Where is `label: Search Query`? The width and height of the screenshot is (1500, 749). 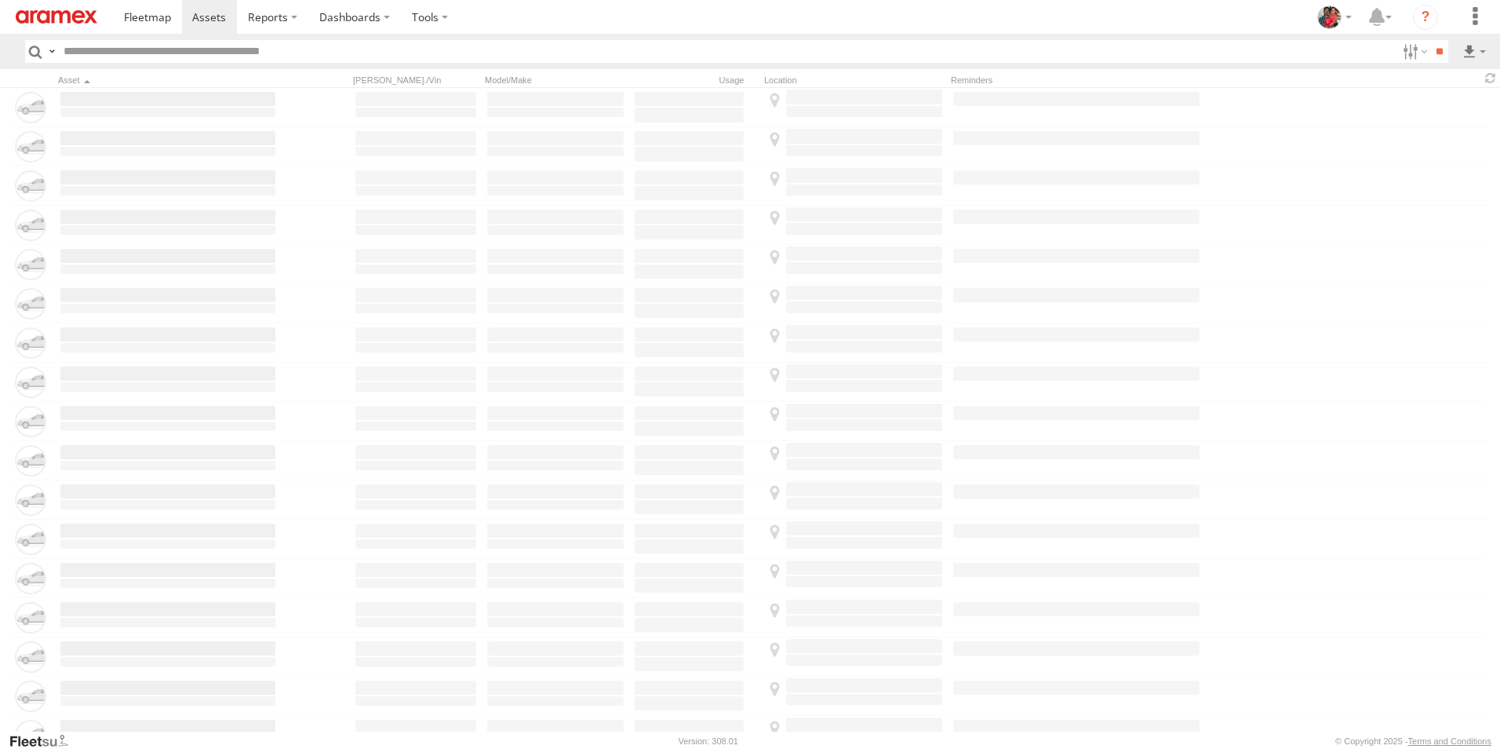 label: Search Query is located at coordinates (52, 51).